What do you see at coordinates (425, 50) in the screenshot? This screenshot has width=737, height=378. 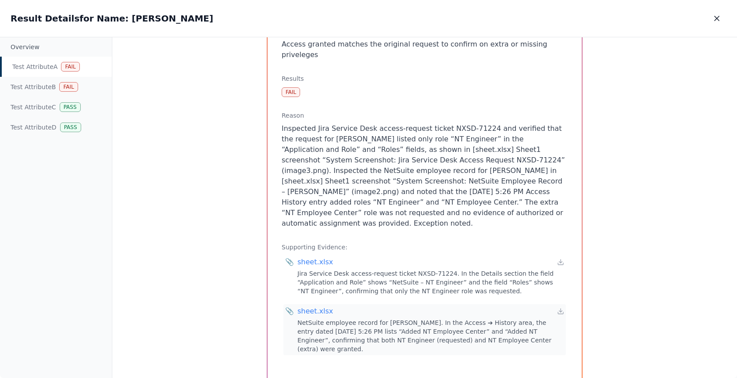 I see `p: Access granted matches the original request to confirm on extra or missing priveleges` at bounding box center [425, 50].